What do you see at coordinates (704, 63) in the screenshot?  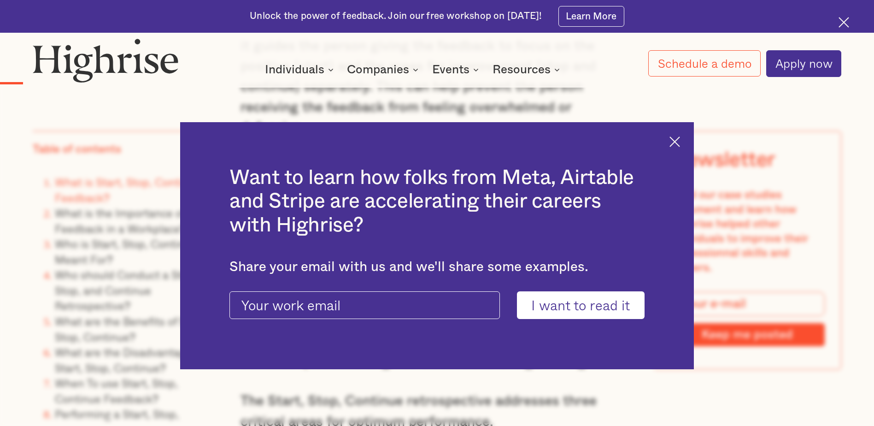 I see `a: Schedule a demo` at bounding box center [704, 63].